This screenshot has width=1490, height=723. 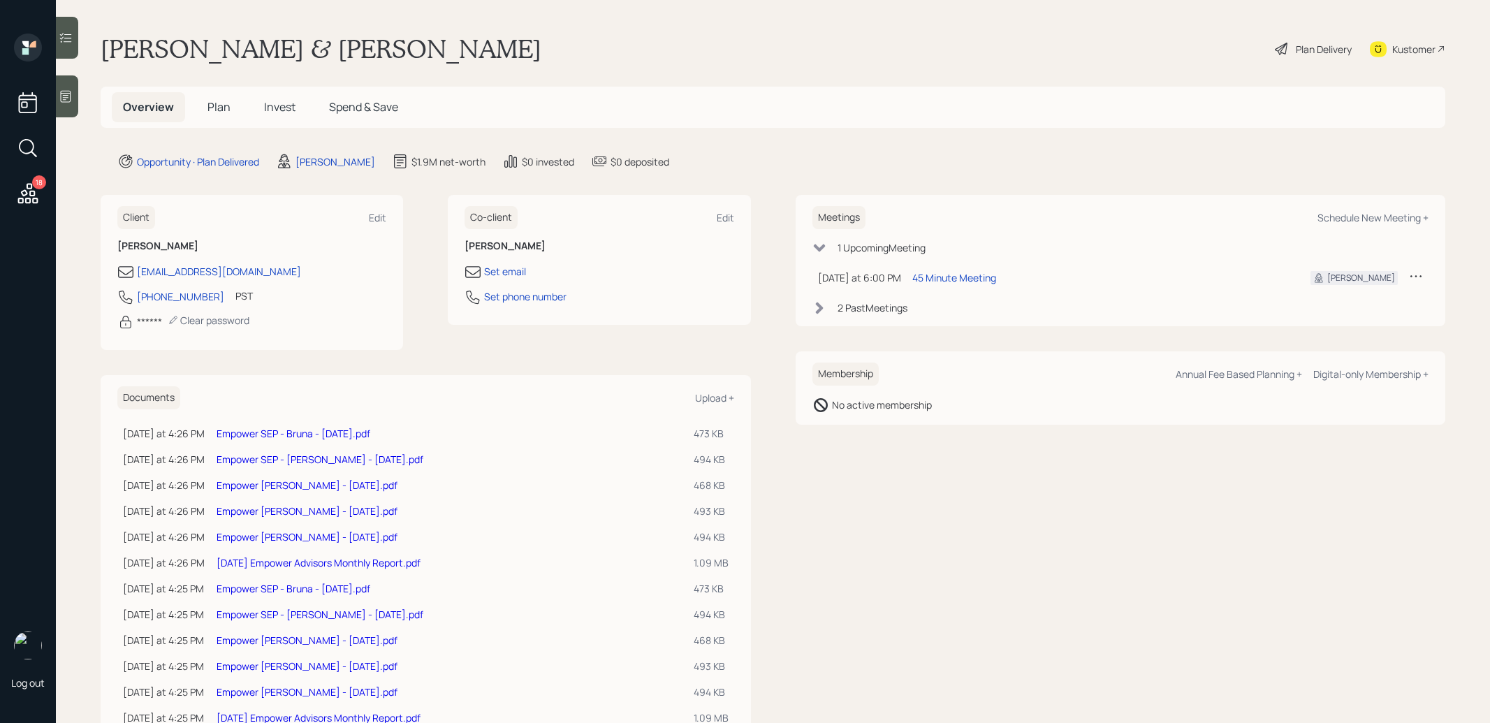 What do you see at coordinates (1414, 49) in the screenshot?
I see `div: Kustomer` at bounding box center [1414, 49].